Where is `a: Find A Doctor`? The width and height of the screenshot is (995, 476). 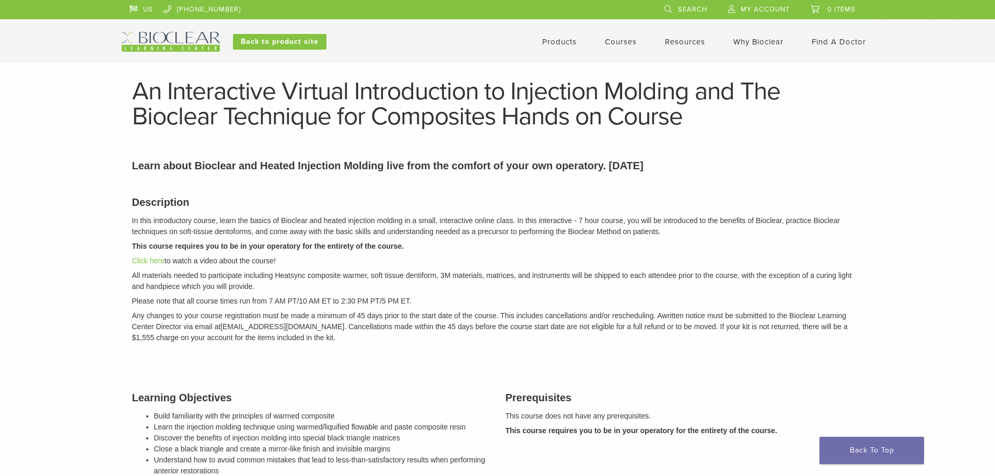 a: Find A Doctor is located at coordinates (839, 42).